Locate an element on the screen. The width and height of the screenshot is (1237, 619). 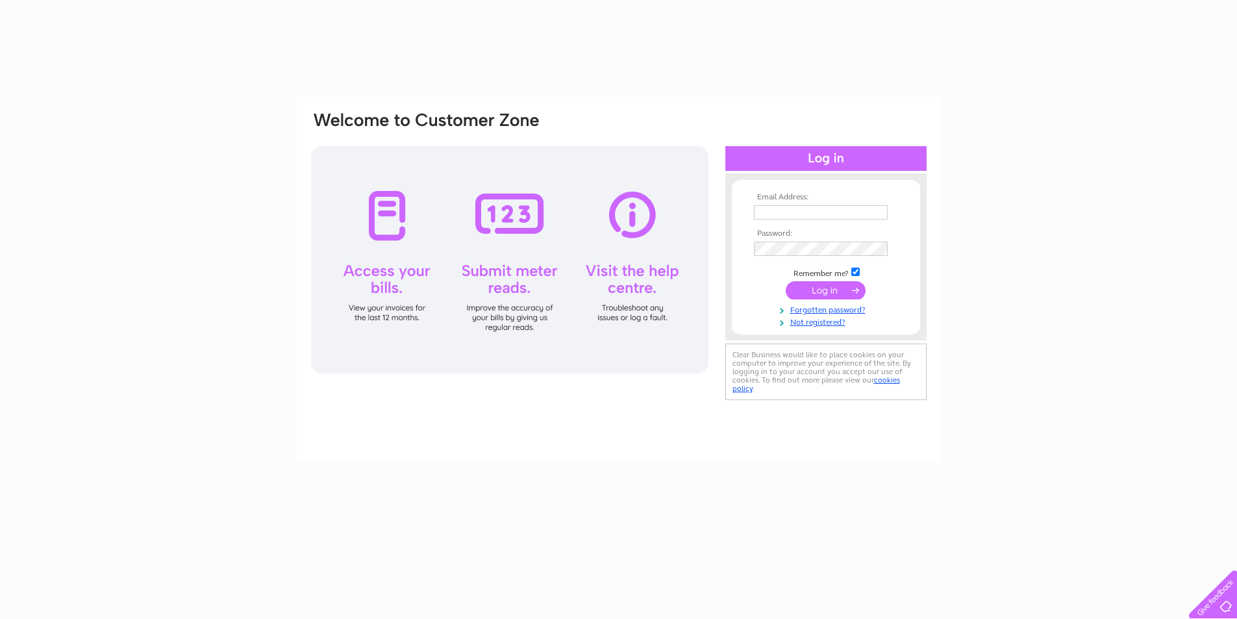
th: Password: is located at coordinates (826, 234).